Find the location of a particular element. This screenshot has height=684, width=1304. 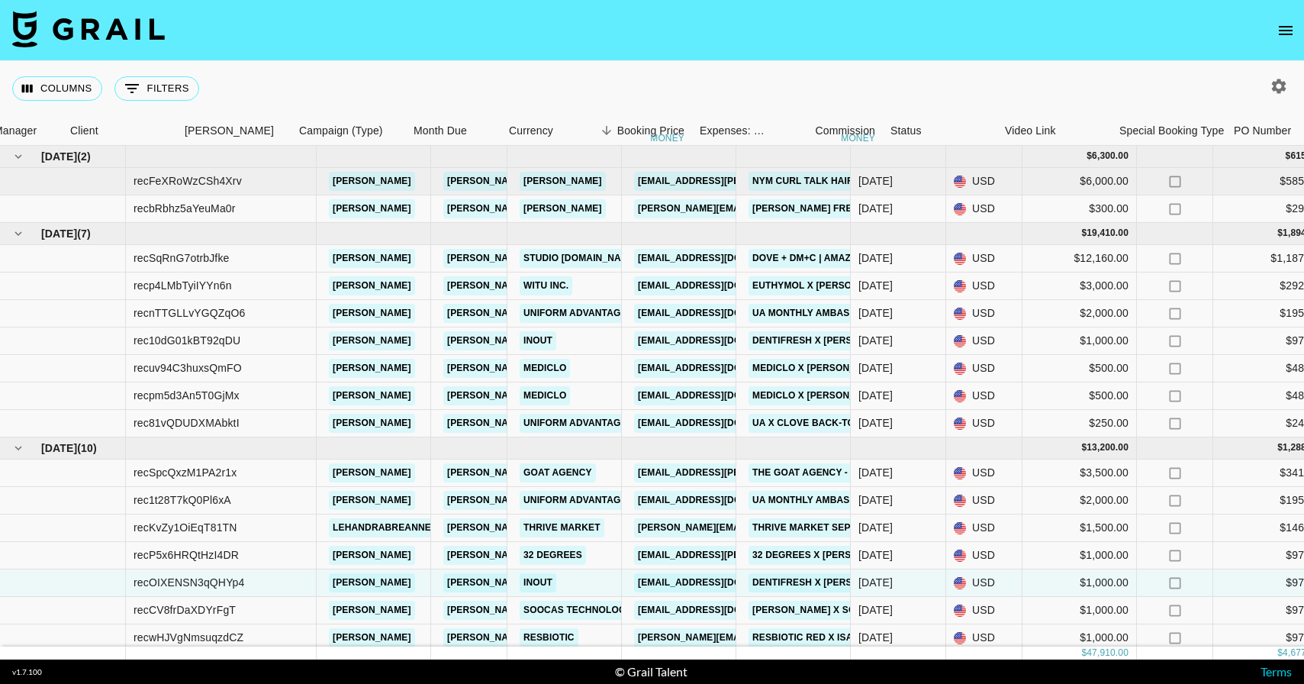

div: $3,000.00 is located at coordinates (1080, 286).